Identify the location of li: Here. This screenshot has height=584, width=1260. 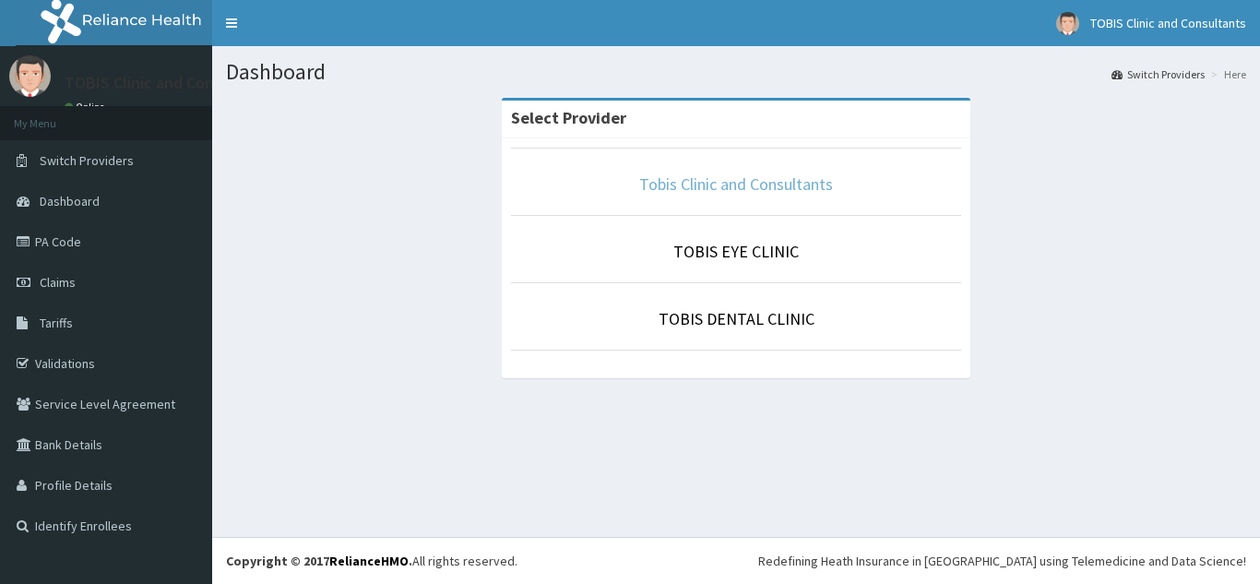
(1226, 74).